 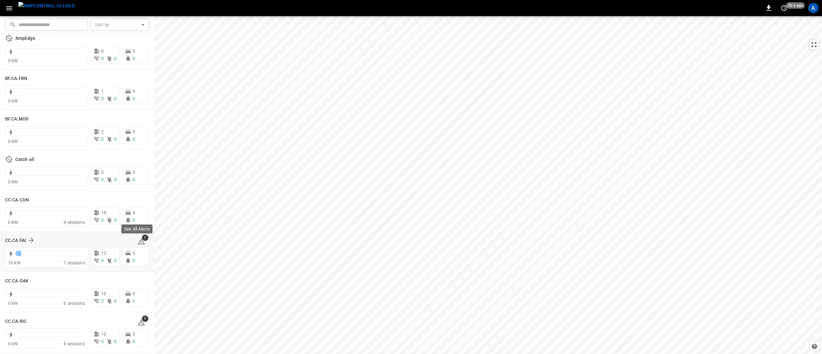 I want to click on div: profile-icon, so click(x=813, y=8).